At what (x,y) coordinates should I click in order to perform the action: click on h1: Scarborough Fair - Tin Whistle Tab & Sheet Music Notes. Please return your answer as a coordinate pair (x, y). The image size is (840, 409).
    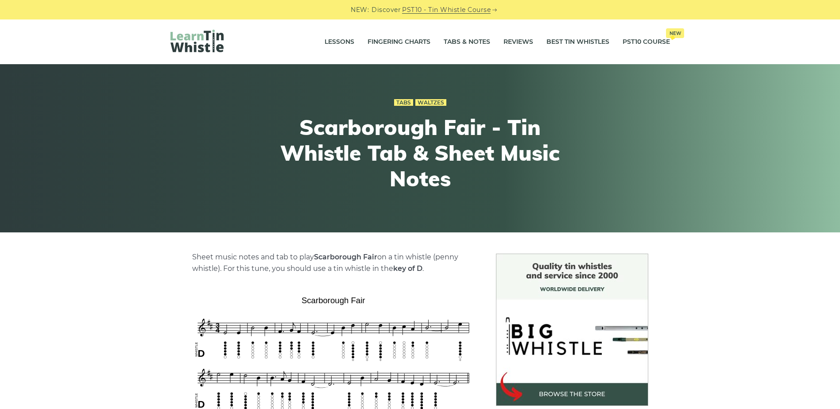
    Looking at the image, I should click on (420, 153).